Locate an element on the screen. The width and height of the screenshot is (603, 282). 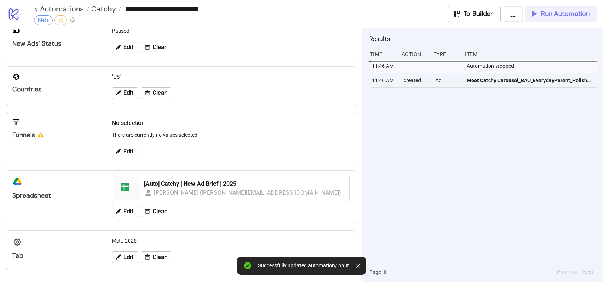
div: Countries is located at coordinates (56, 89).